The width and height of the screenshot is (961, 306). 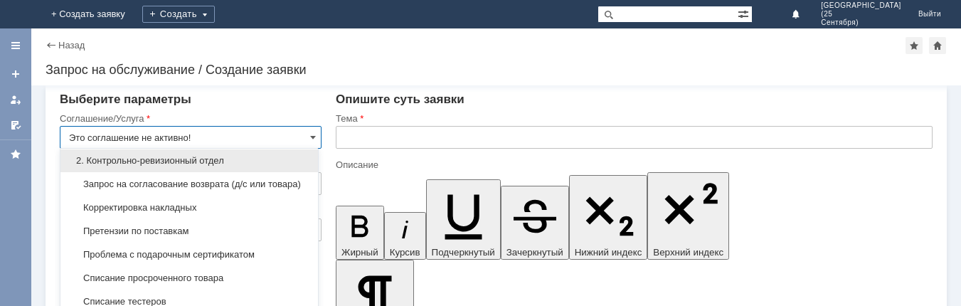 What do you see at coordinates (535, 252) in the screenshot?
I see `span: Зачеркнутый` at bounding box center [535, 252].